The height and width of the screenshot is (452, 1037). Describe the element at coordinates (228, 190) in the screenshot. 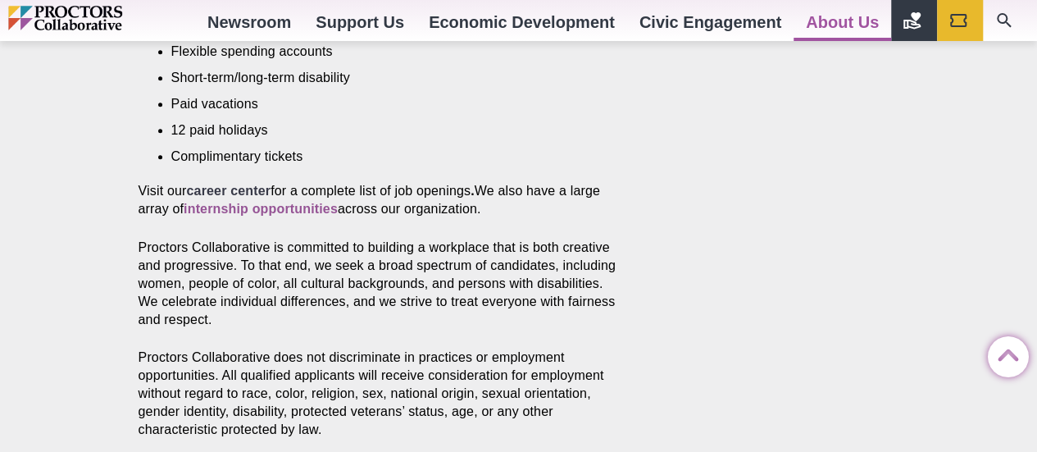

I see `strong: career center` at that location.